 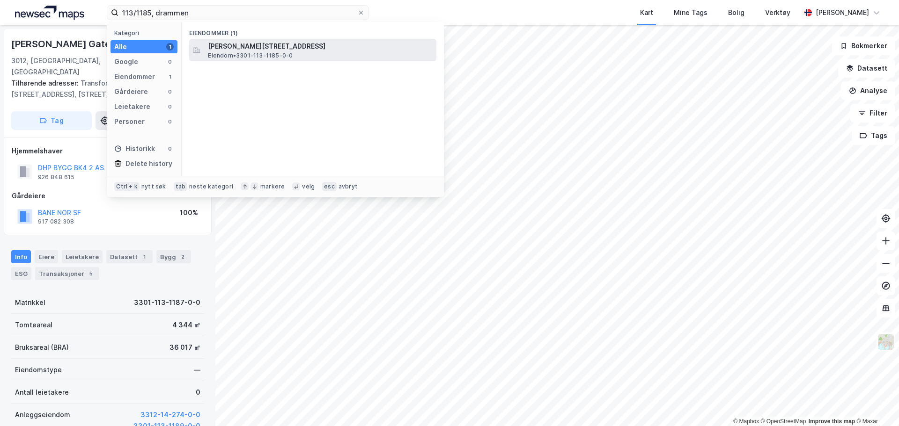 I want to click on button: Bokmerker, so click(x=863, y=46).